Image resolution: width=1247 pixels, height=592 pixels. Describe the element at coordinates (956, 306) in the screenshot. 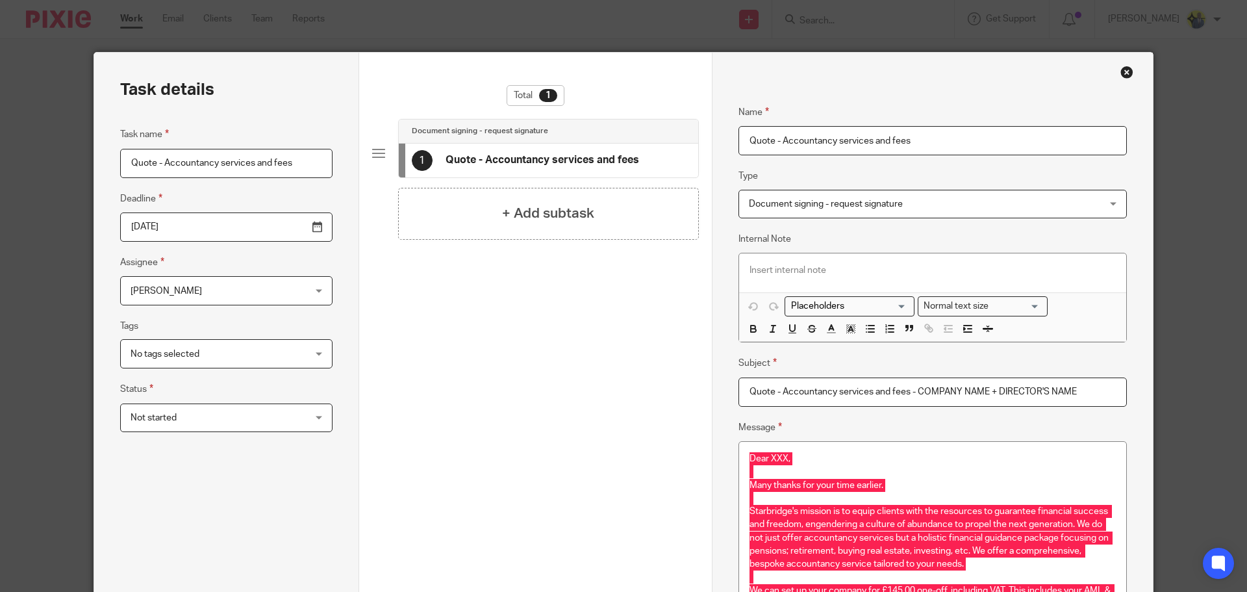

I see `span: Normal text size` at that location.